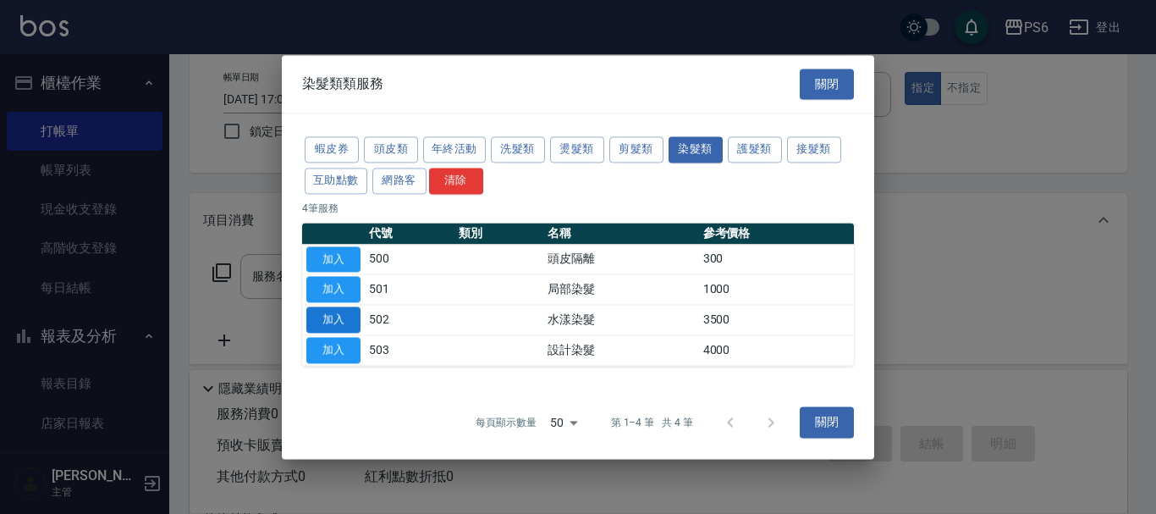 The image size is (1156, 514). Describe the element at coordinates (814, 149) in the screenshot. I see `button: 接髮類` at that location.